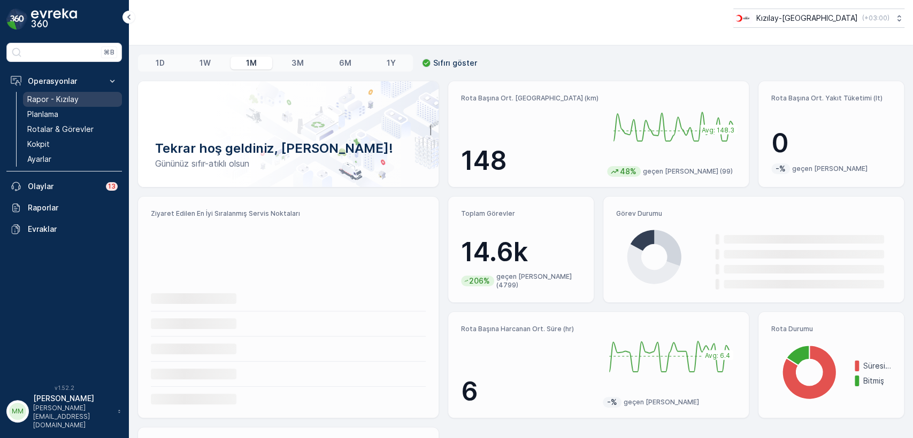 The image size is (913, 438). What do you see at coordinates (39, 144) in the screenshot?
I see `p: Kokpit` at bounding box center [39, 144].